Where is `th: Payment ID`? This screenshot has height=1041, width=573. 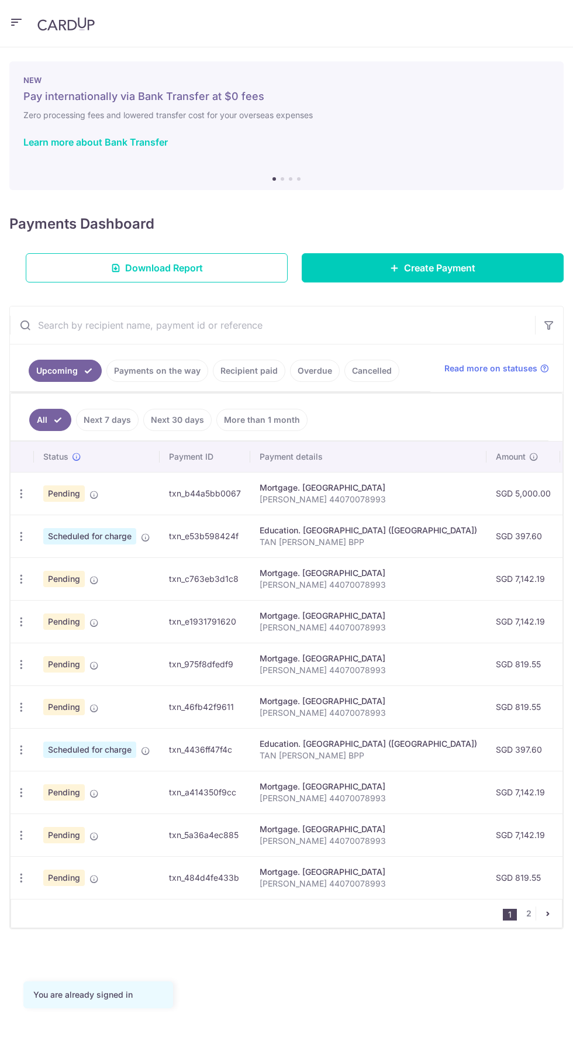
th: Payment ID is located at coordinates (205, 457).